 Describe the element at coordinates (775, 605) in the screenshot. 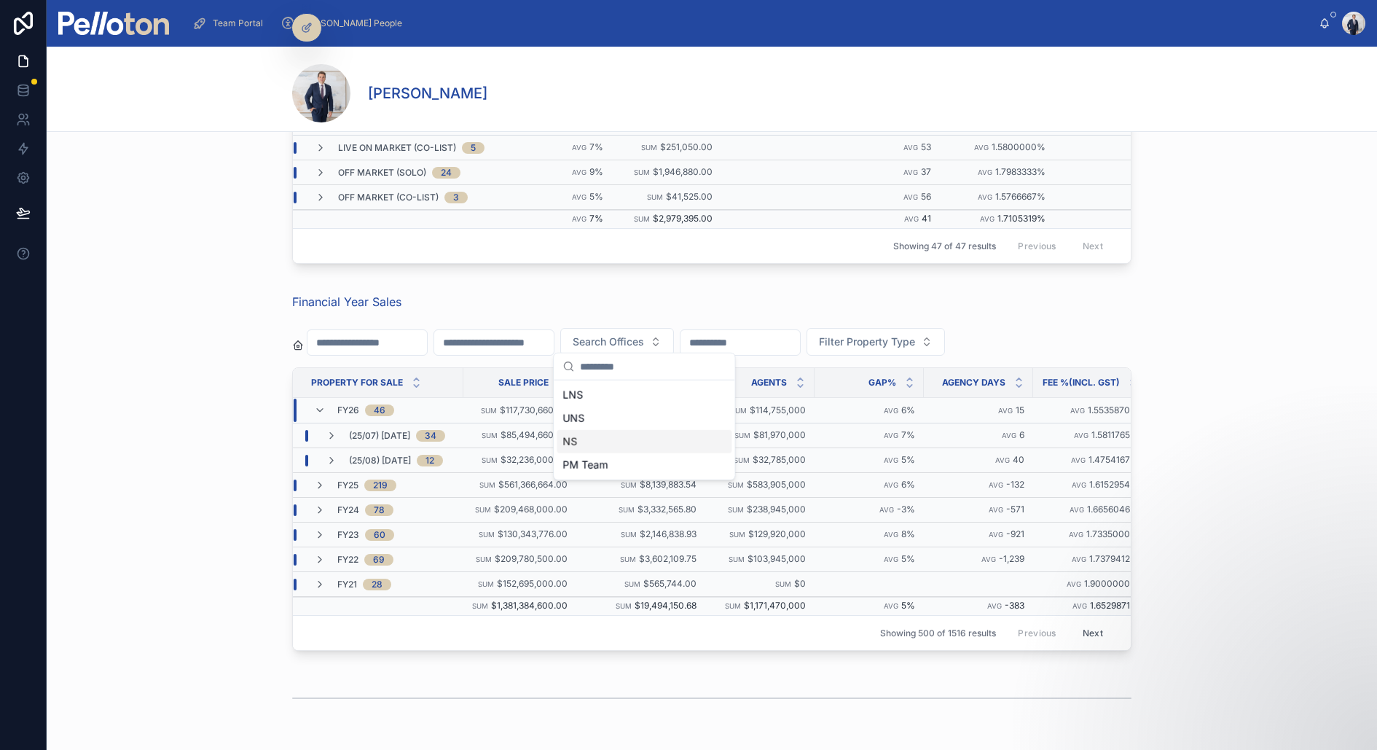

I see `span: $1,171,470,000` at that location.